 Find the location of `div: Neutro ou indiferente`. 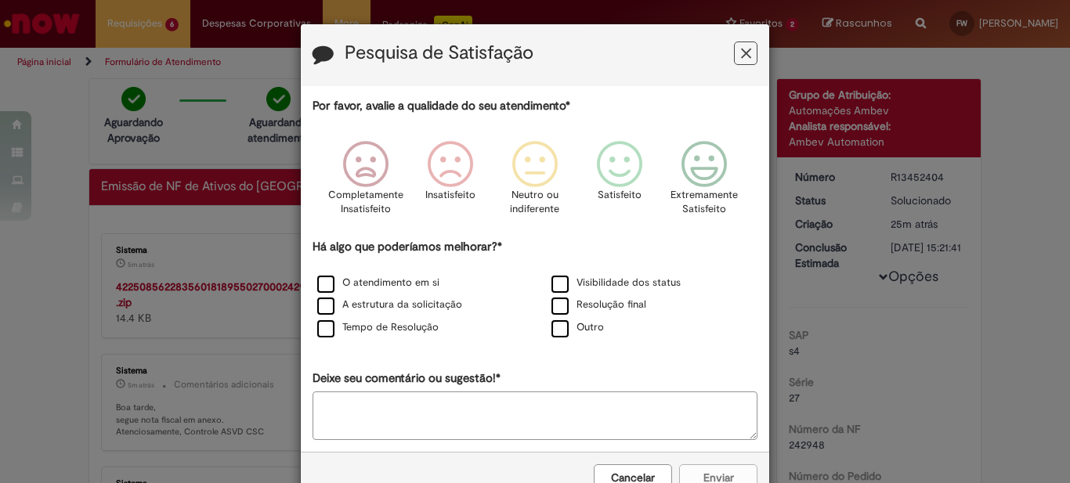

div: Neutro ou indiferente is located at coordinates (535, 182).